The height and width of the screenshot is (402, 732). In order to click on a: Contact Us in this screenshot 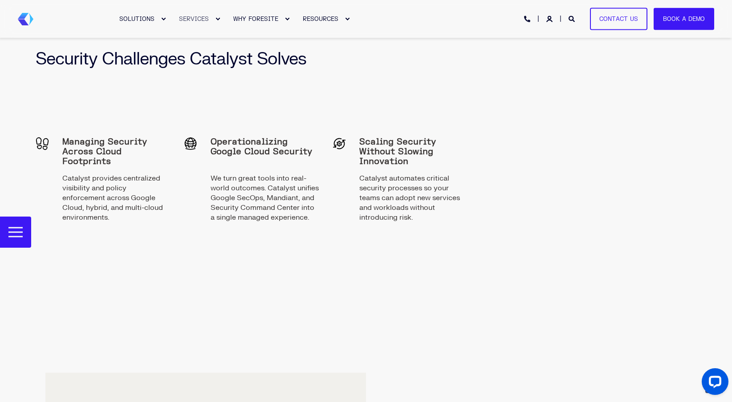, I will do `click(618, 19)`.